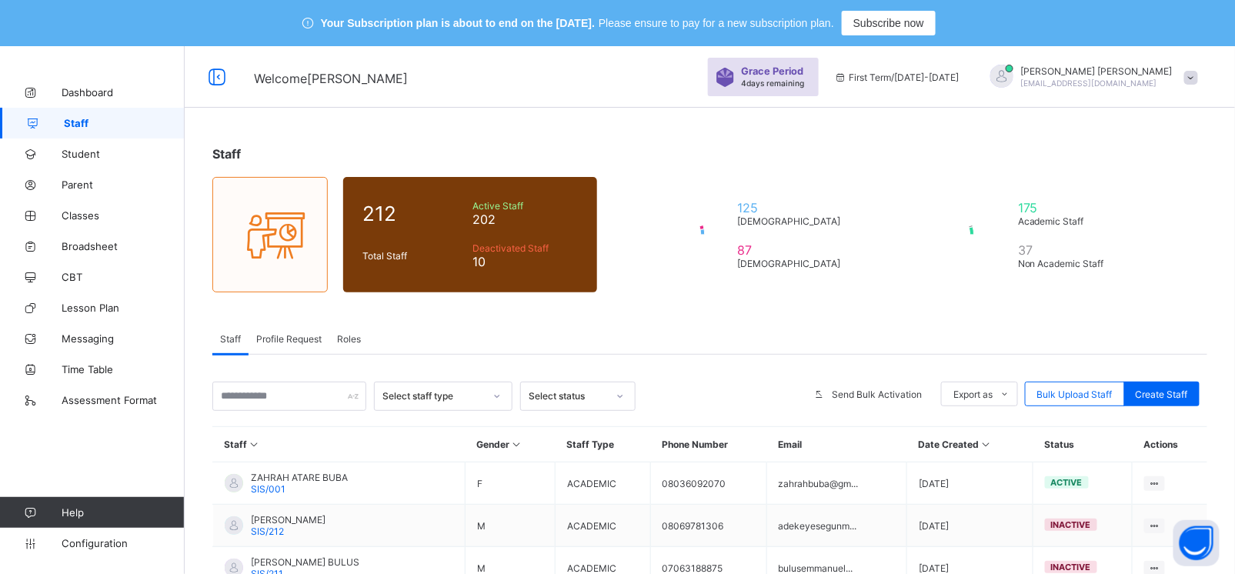  I want to click on th: Email, so click(837, 445).